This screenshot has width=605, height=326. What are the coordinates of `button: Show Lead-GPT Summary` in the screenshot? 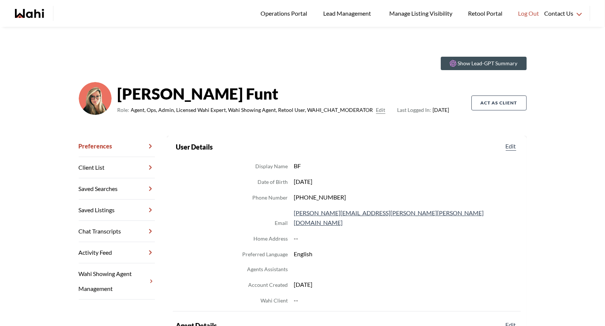 It's located at (484, 63).